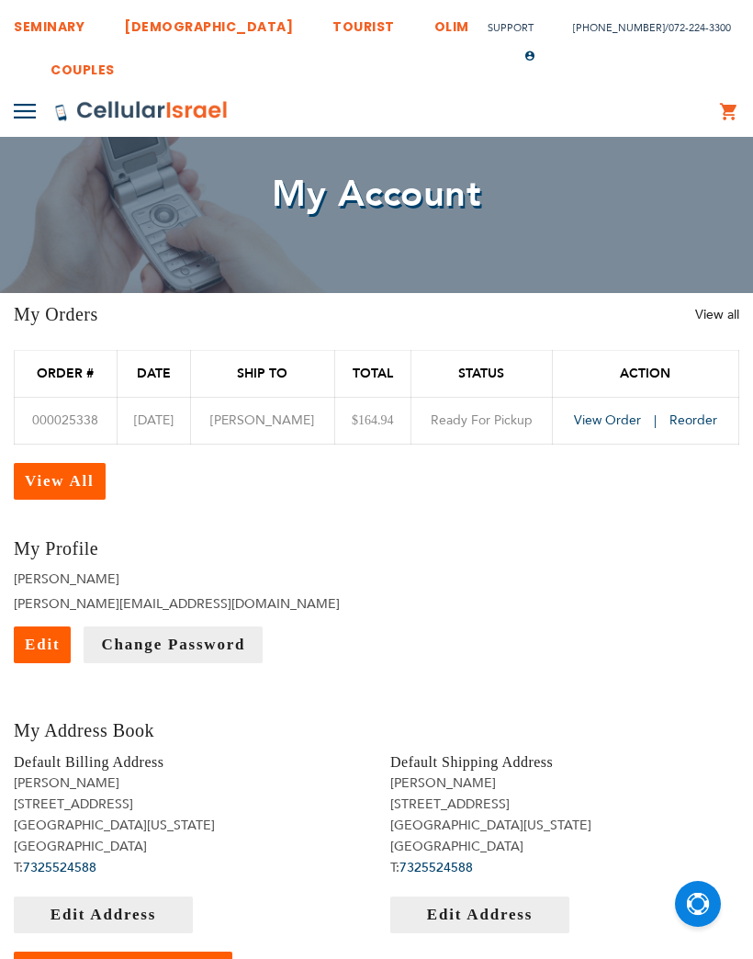  What do you see at coordinates (565, 762) in the screenshot?
I see `h4: Default Shipping Address` at bounding box center [565, 762].